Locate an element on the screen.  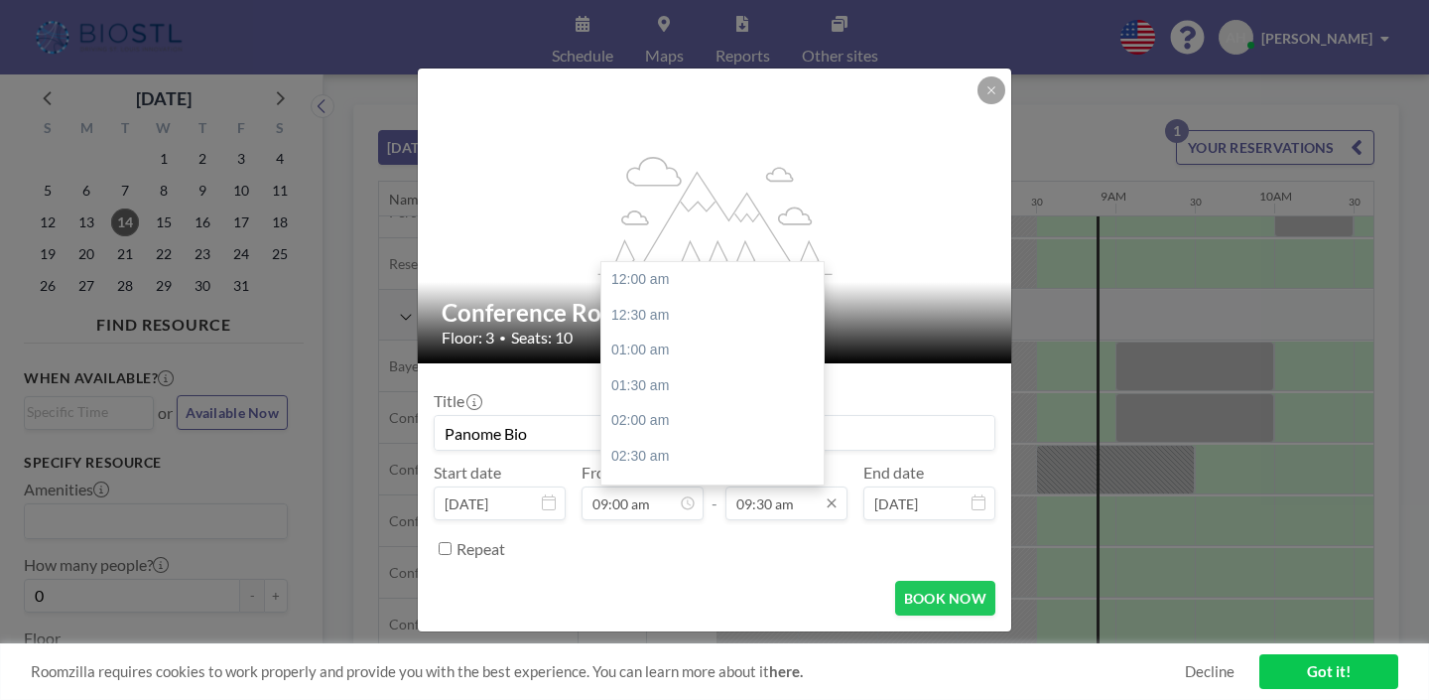
span: Seats: 10 is located at coordinates (542, 337).